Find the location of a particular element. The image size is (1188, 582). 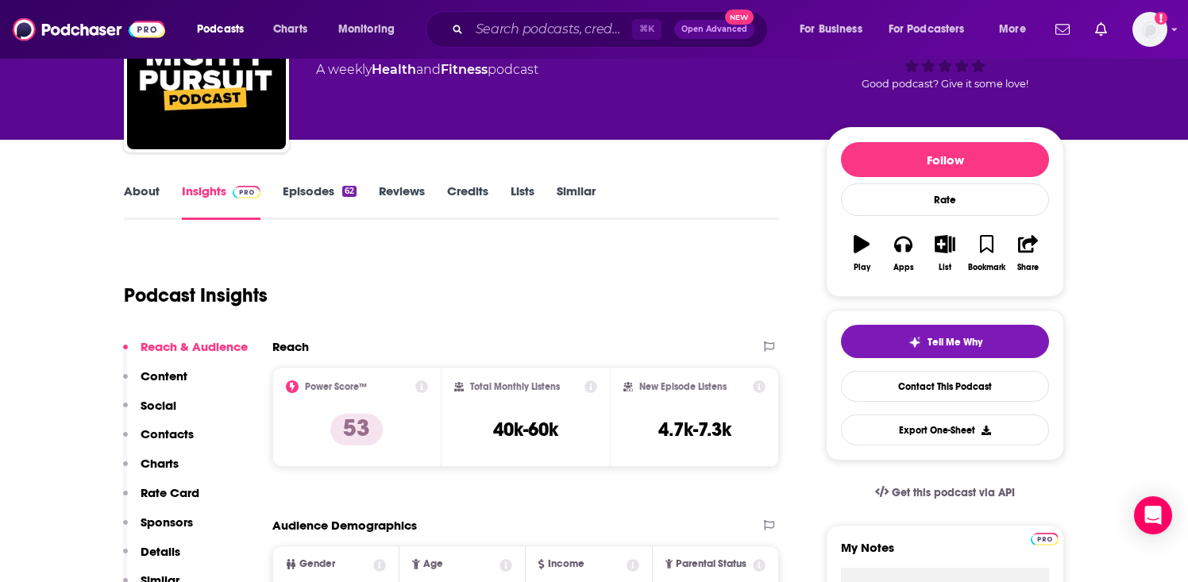

button: Sponsors is located at coordinates (158, 529).